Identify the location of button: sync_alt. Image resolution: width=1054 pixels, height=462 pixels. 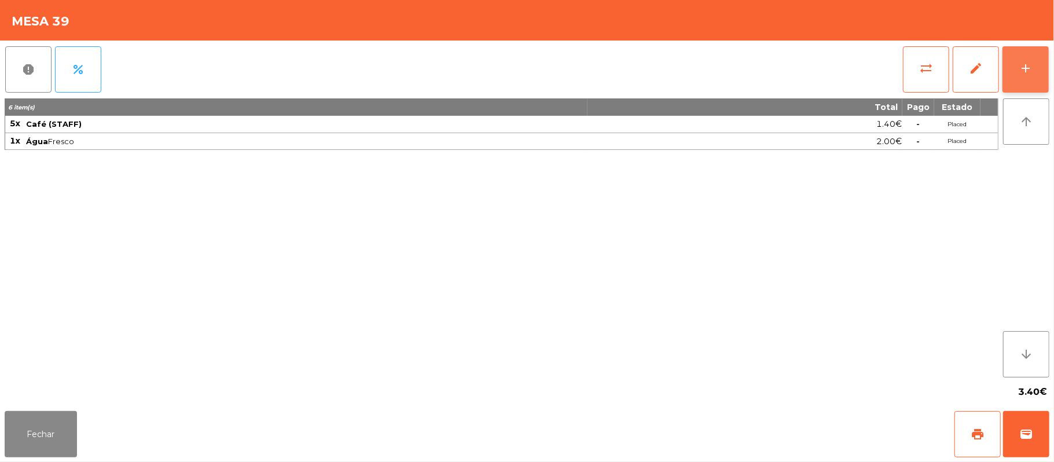
(926, 69).